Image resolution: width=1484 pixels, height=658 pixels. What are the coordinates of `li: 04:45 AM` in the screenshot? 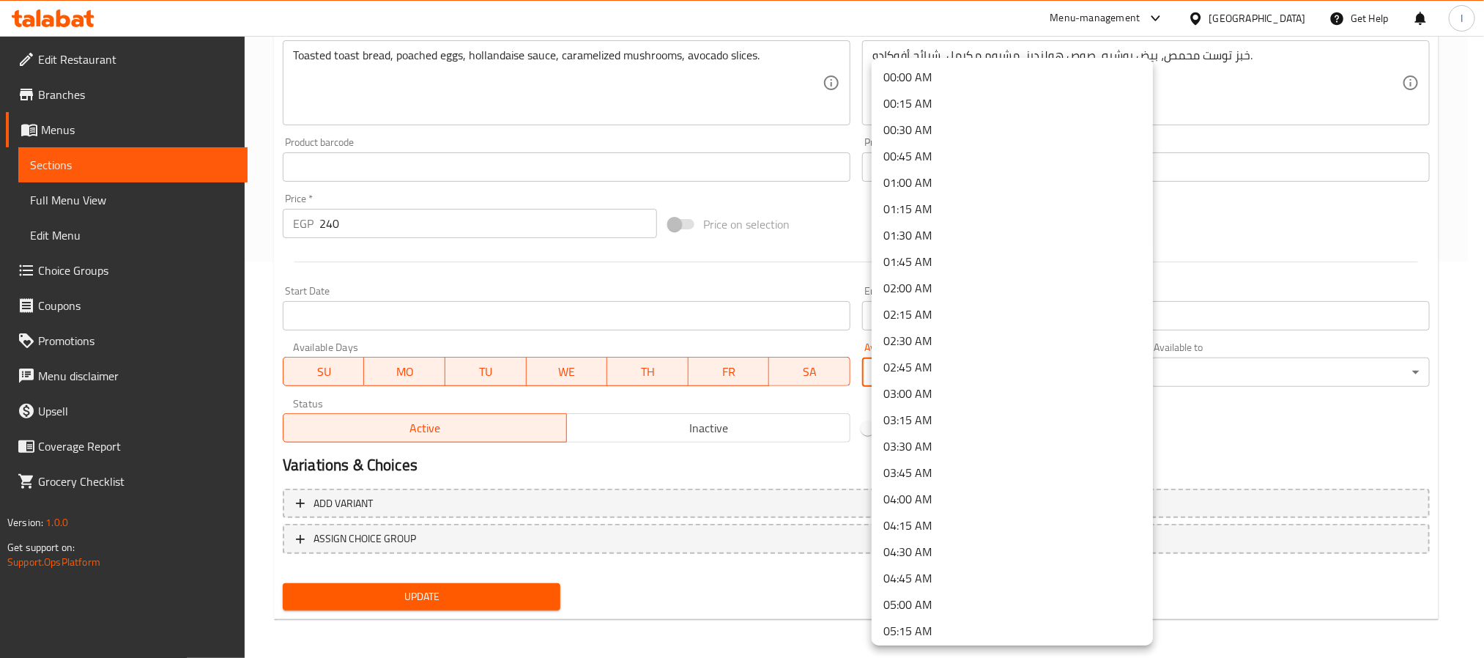 It's located at (1012, 578).